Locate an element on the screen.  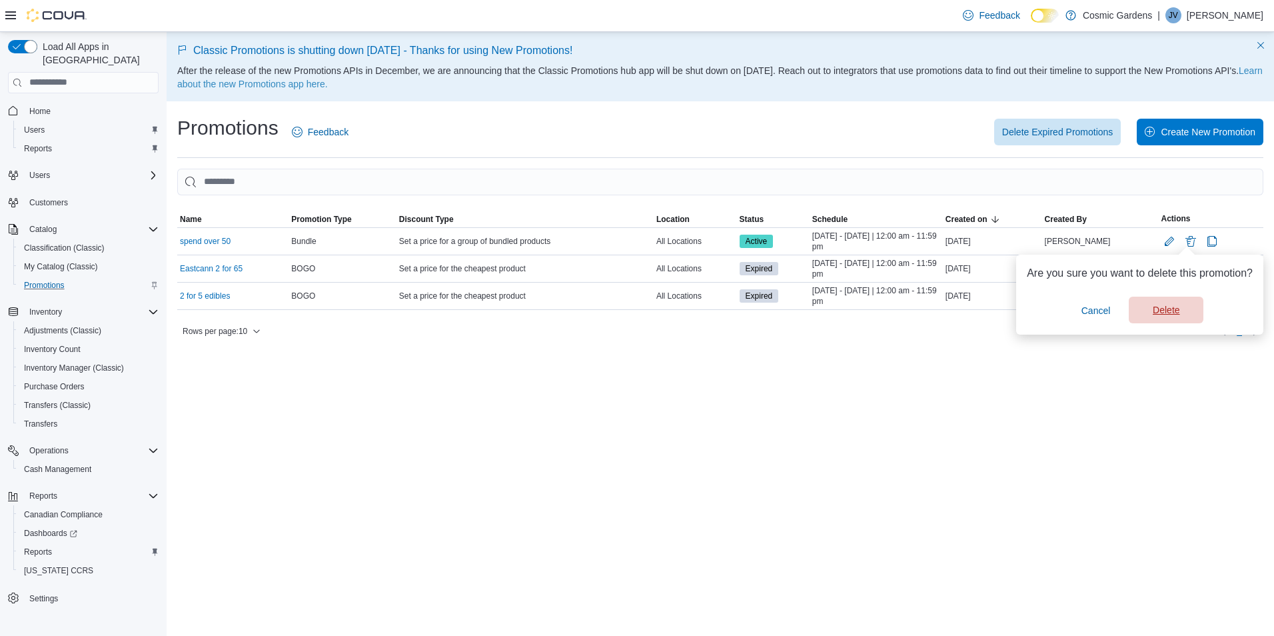
button: Reports is located at coordinates (43, 496).